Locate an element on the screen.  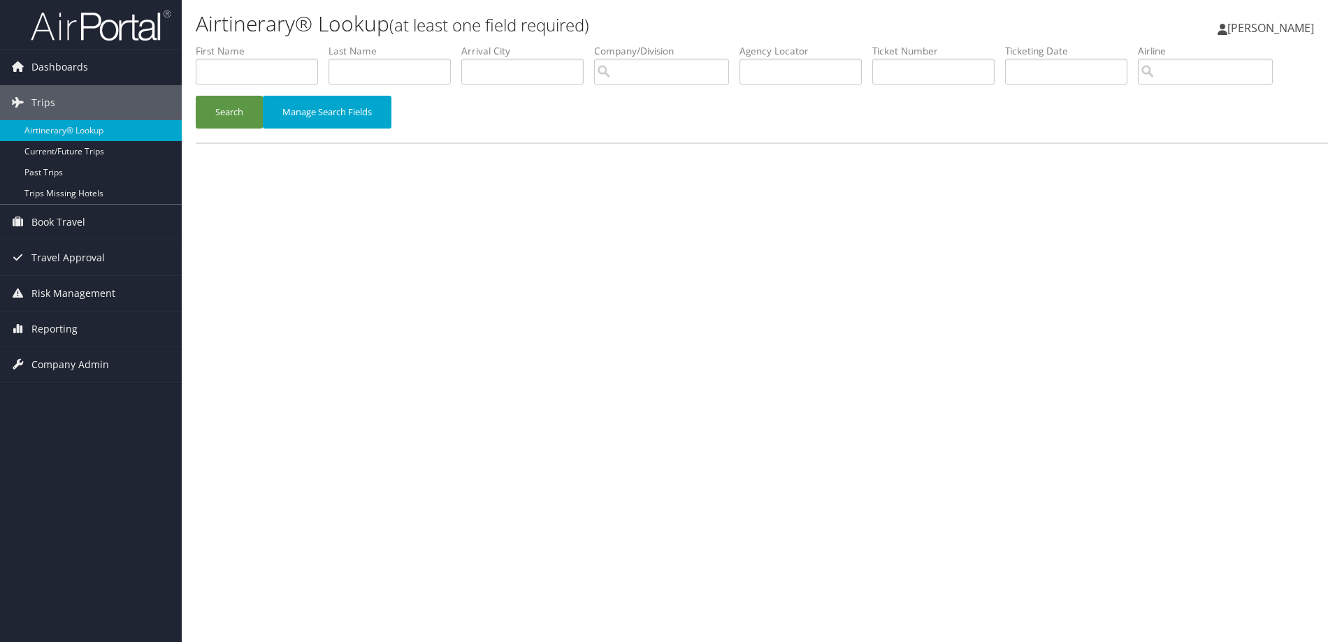
label: First Name is located at coordinates (262, 51).